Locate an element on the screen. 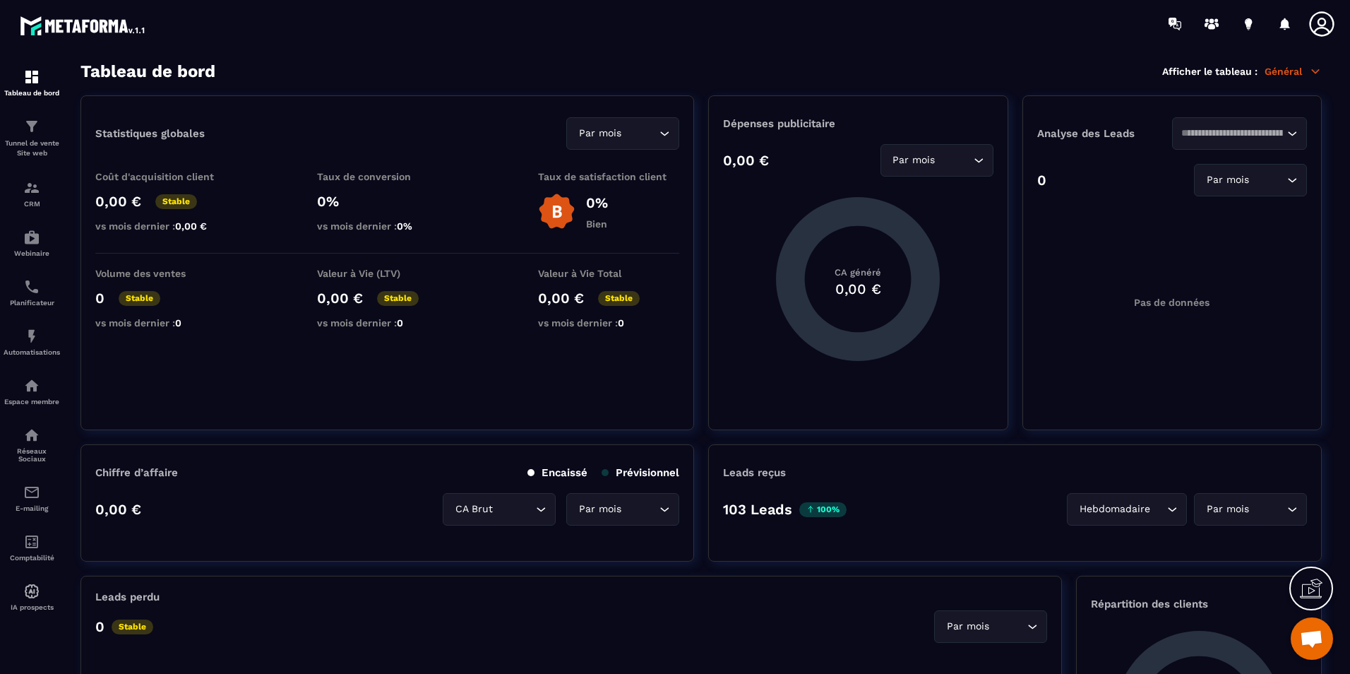 This screenshot has width=1350, height=674. a: automationsautomationsEspace membre is located at coordinates (32, 391).